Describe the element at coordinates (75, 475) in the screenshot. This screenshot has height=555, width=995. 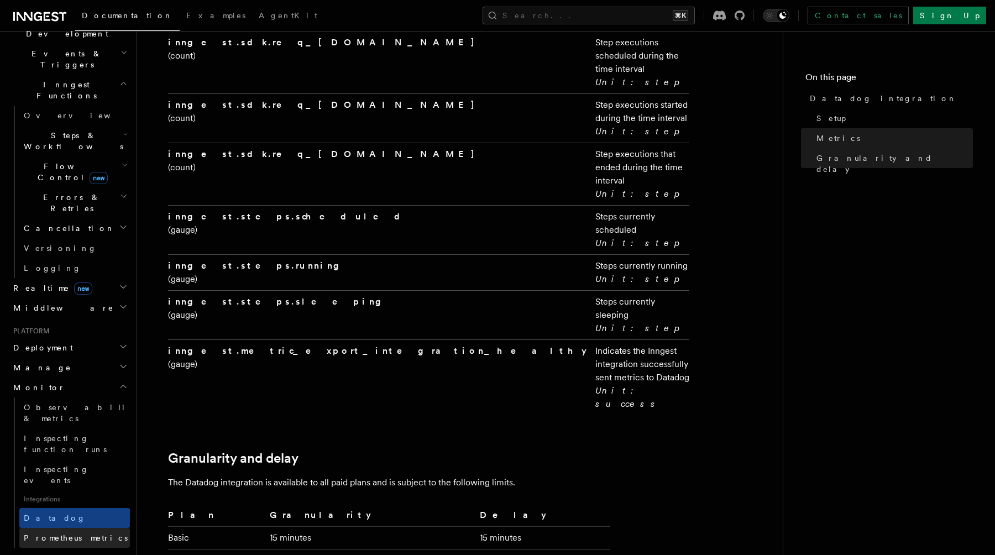
I see `a: Inspecting events` at that location.